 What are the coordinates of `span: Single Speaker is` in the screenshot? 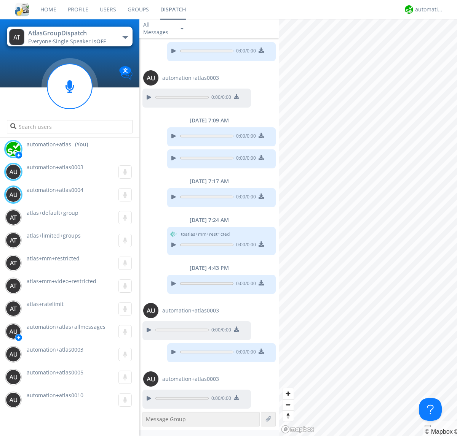 It's located at (79, 41).